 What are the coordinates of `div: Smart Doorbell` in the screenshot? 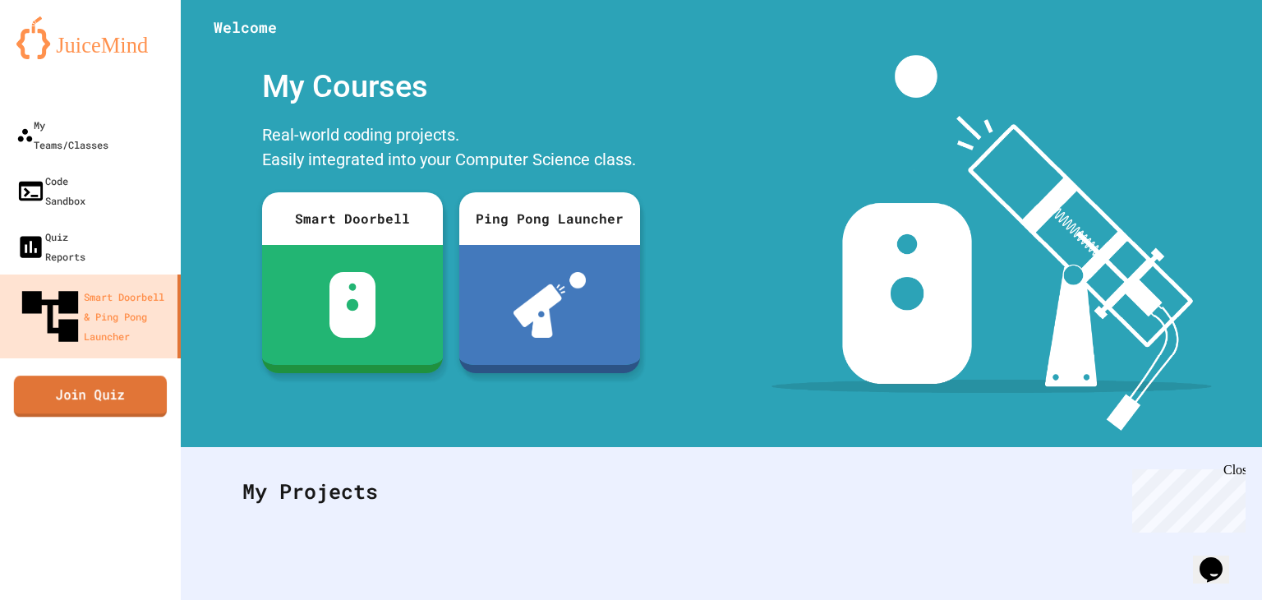 It's located at (352, 219).